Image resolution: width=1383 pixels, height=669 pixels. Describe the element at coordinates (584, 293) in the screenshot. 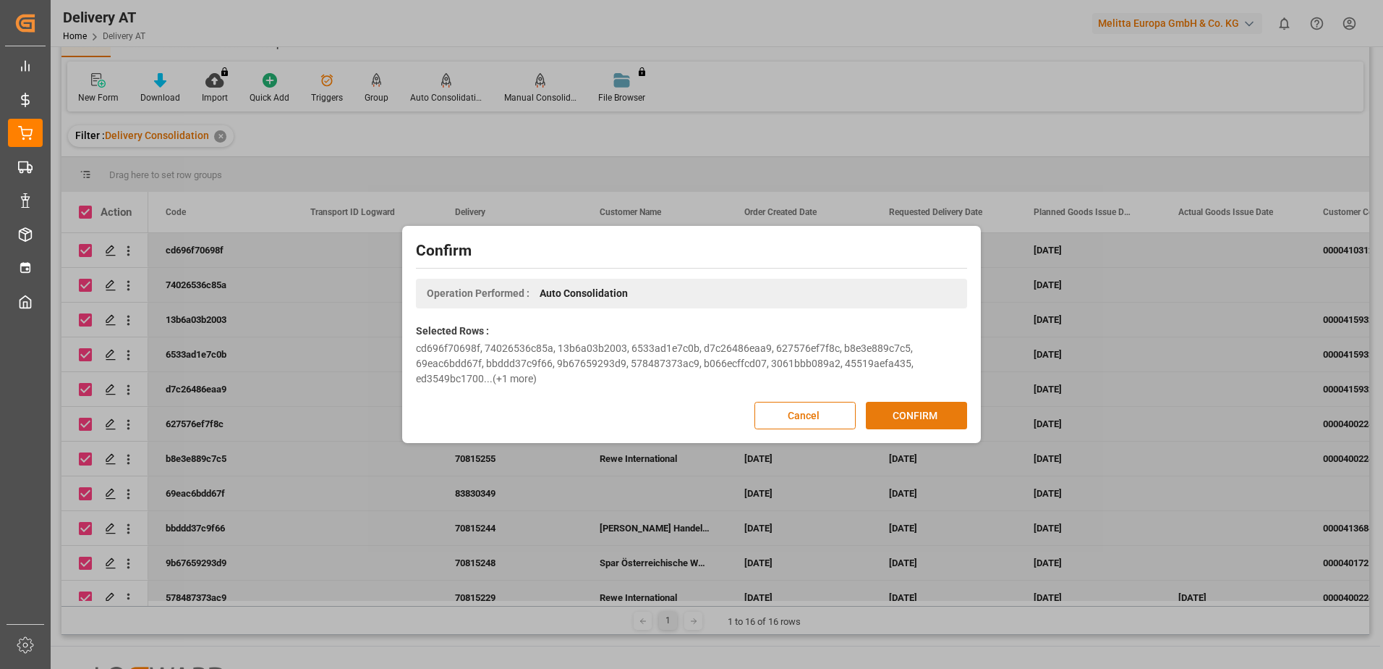

I see `span: Auto Consolidation` at that location.